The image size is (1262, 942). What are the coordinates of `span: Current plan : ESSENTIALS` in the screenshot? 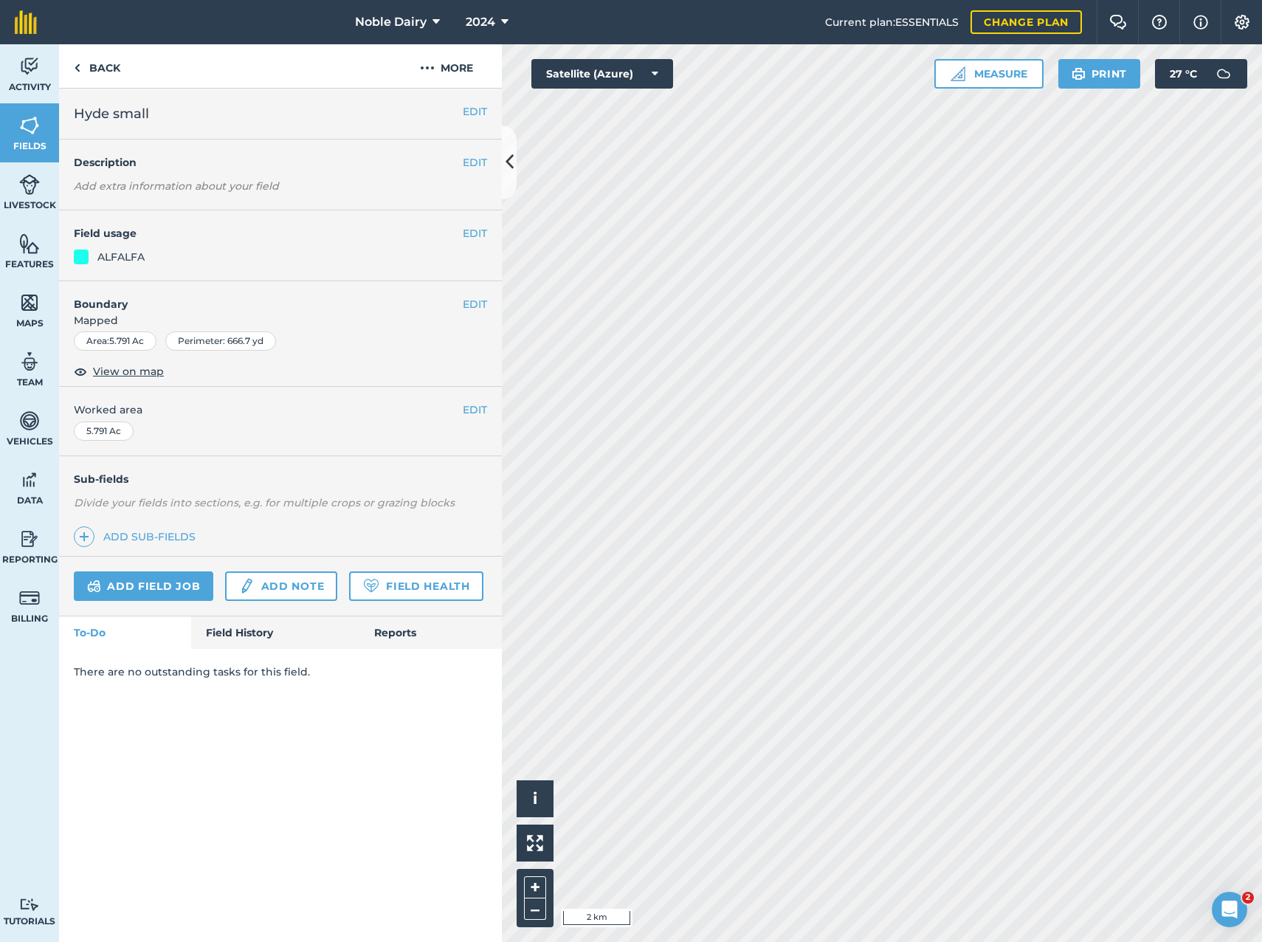 It's located at (892, 22).